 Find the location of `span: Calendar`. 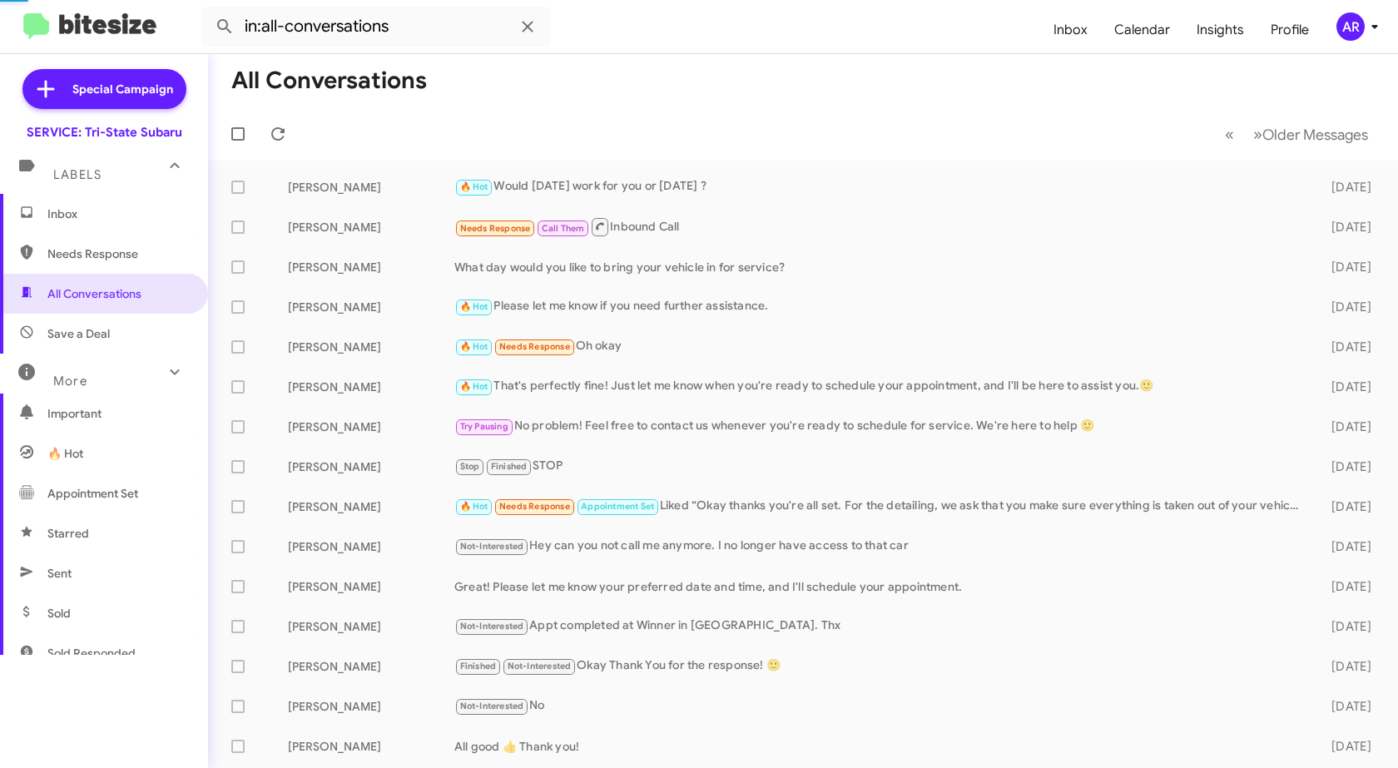

span: Calendar is located at coordinates (1142, 30).